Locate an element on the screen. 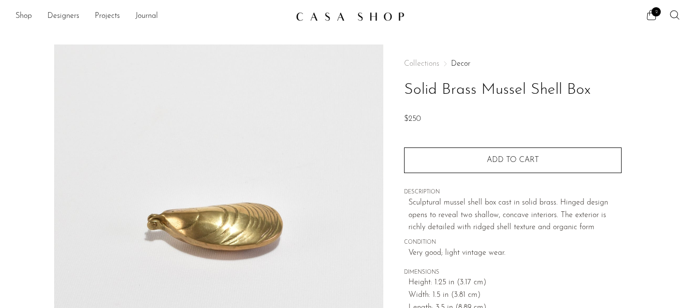 This screenshot has height=308, width=696. span: Width: 1.5 in (3.81 cm) is located at coordinates (515, 295).